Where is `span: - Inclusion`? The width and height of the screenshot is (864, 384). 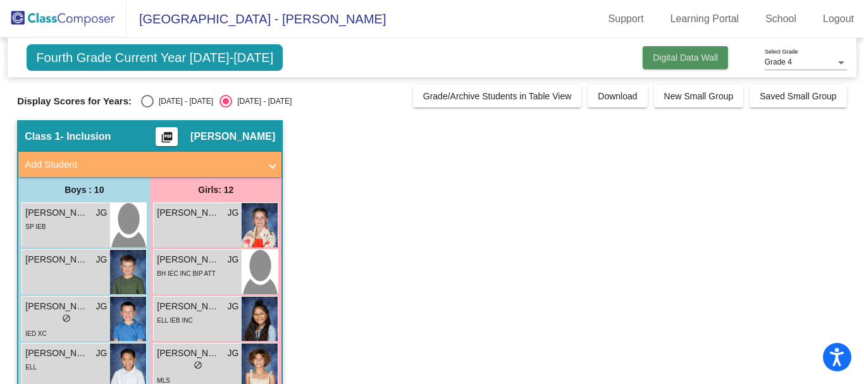 span: - Inclusion is located at coordinates (85, 137).